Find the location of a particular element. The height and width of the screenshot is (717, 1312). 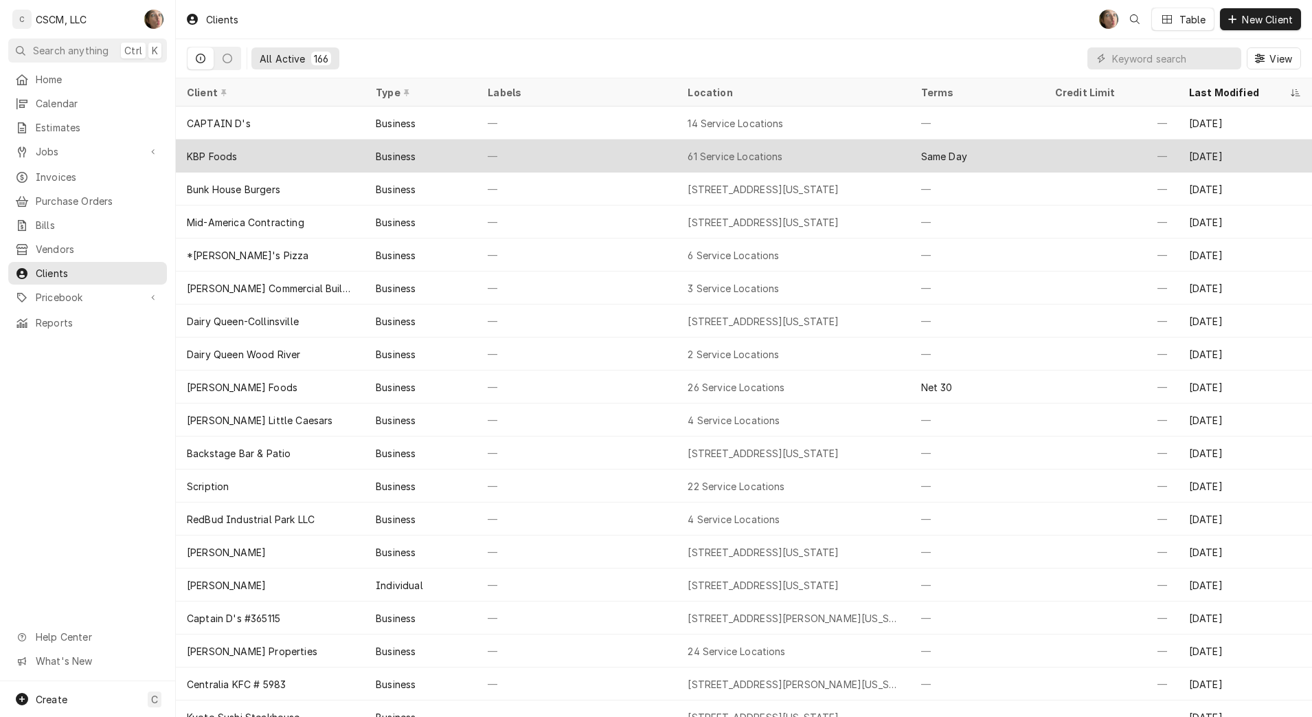

div: CSCM, LLC is located at coordinates (61, 19).